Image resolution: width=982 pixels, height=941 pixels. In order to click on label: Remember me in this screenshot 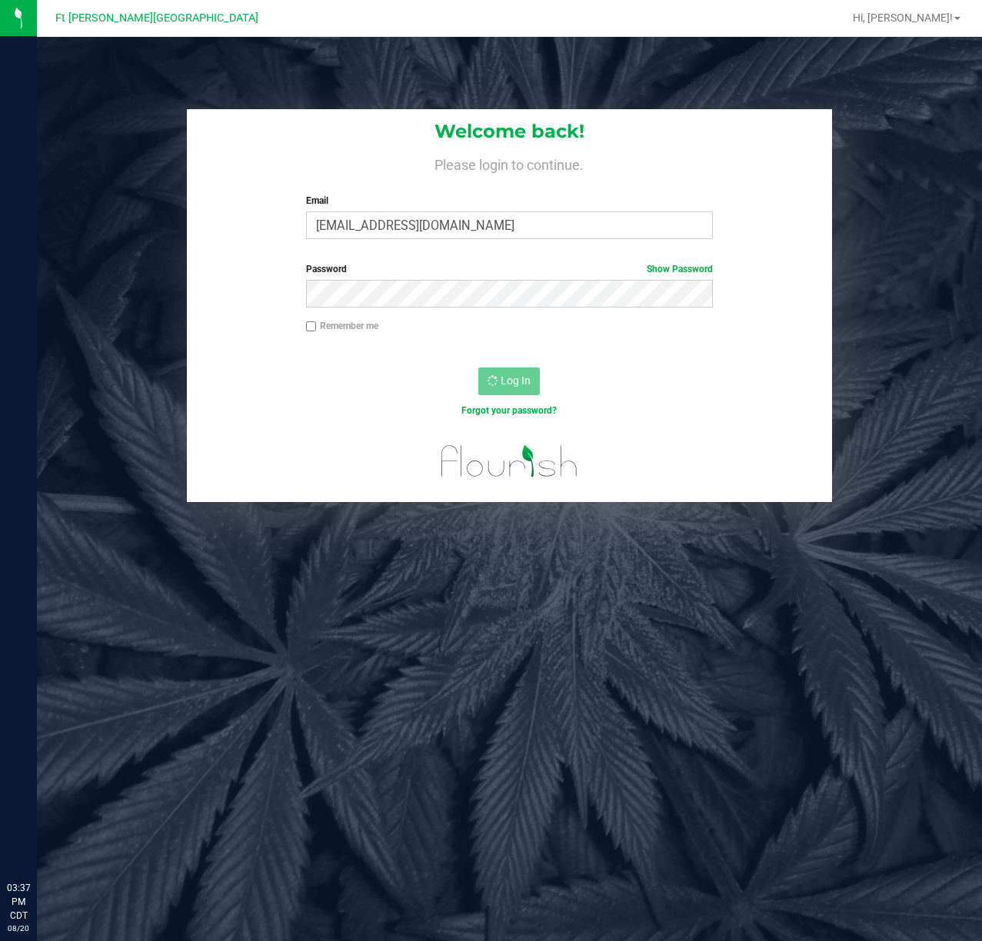, I will do `click(342, 326)`.